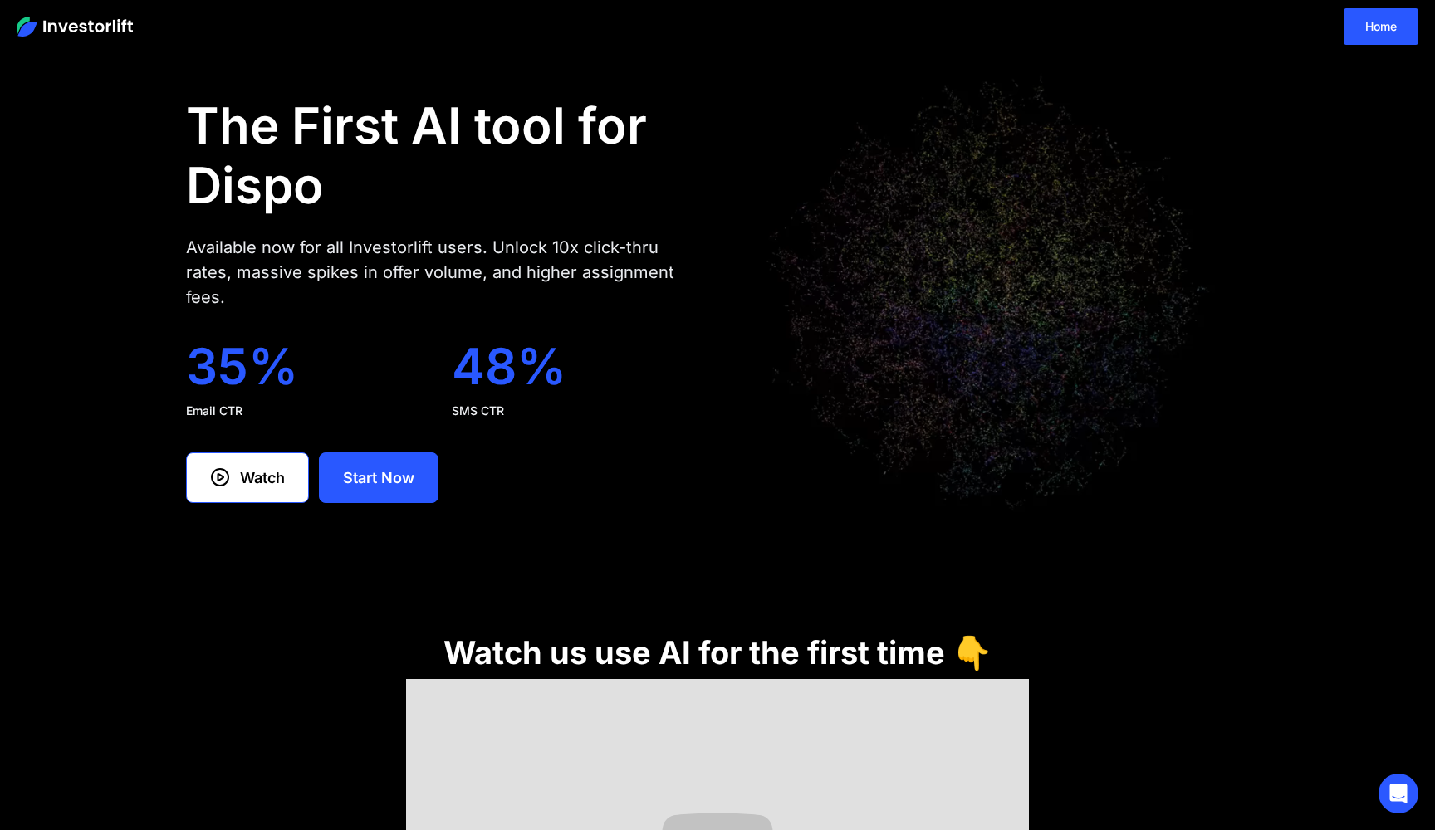 Image resolution: width=1435 pixels, height=830 pixels. Describe the element at coordinates (1398, 794) in the screenshot. I see `div: Open Intercom Messenger` at that location.